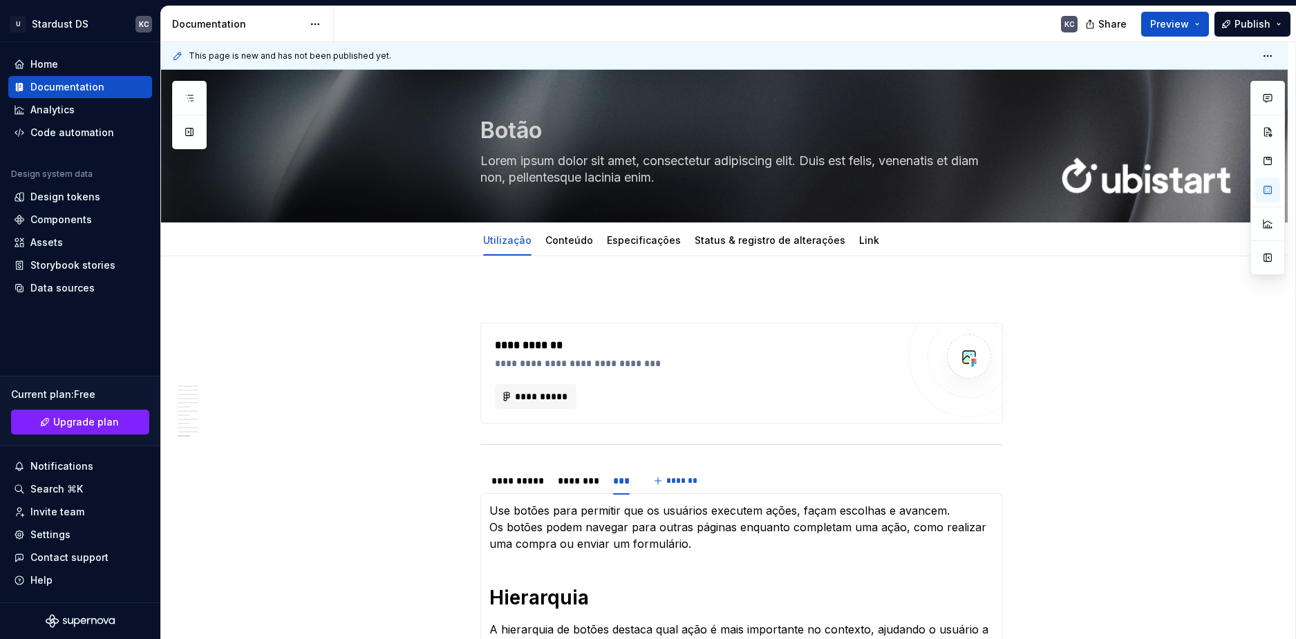 The height and width of the screenshot is (639, 1296). Describe the element at coordinates (742, 527) in the screenshot. I see `p: Use botões para permitir que os usuários executem ações, façam escolhas e avancem. Os botões pode...` at that location.